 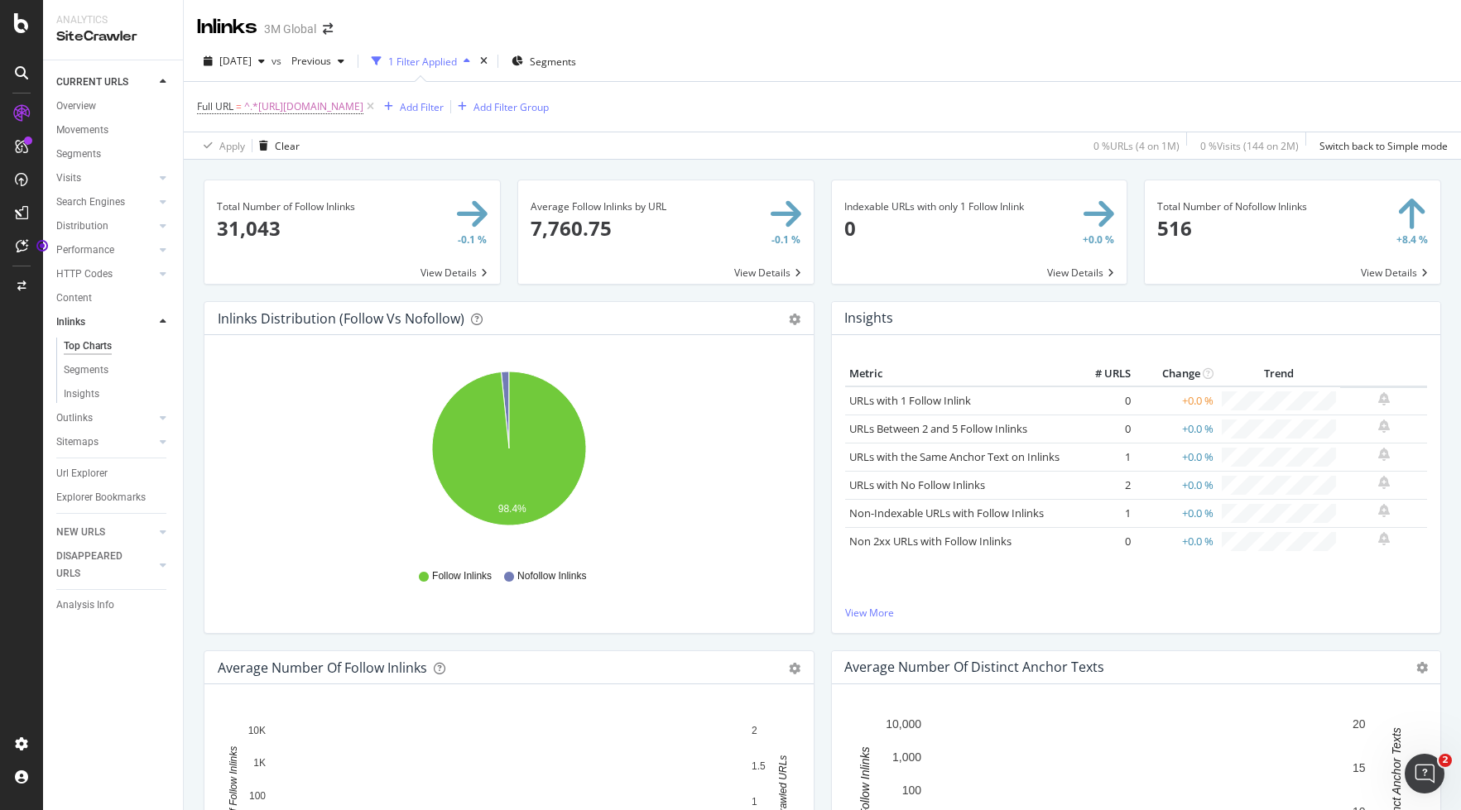 What do you see at coordinates (322, 668) in the screenshot?
I see `div: Average Number of Follow Inlinks` at bounding box center [322, 668].